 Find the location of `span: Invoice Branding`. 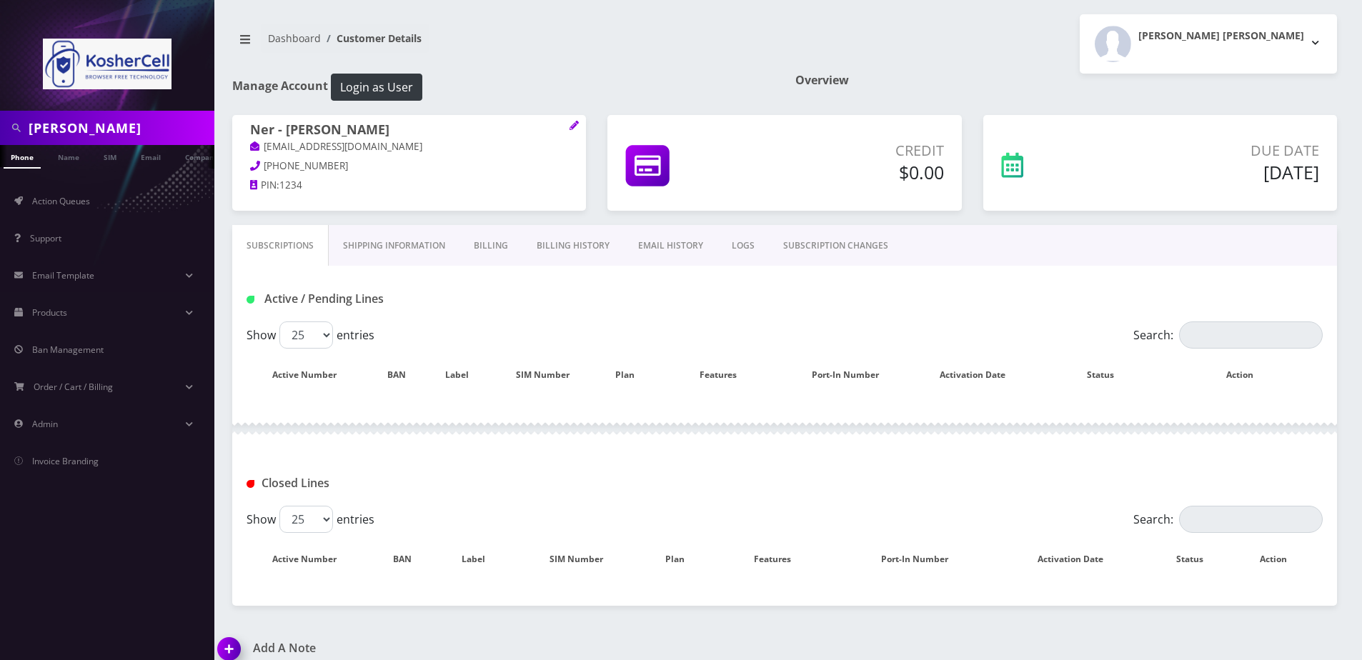

span: Invoice Branding is located at coordinates (65, 461).